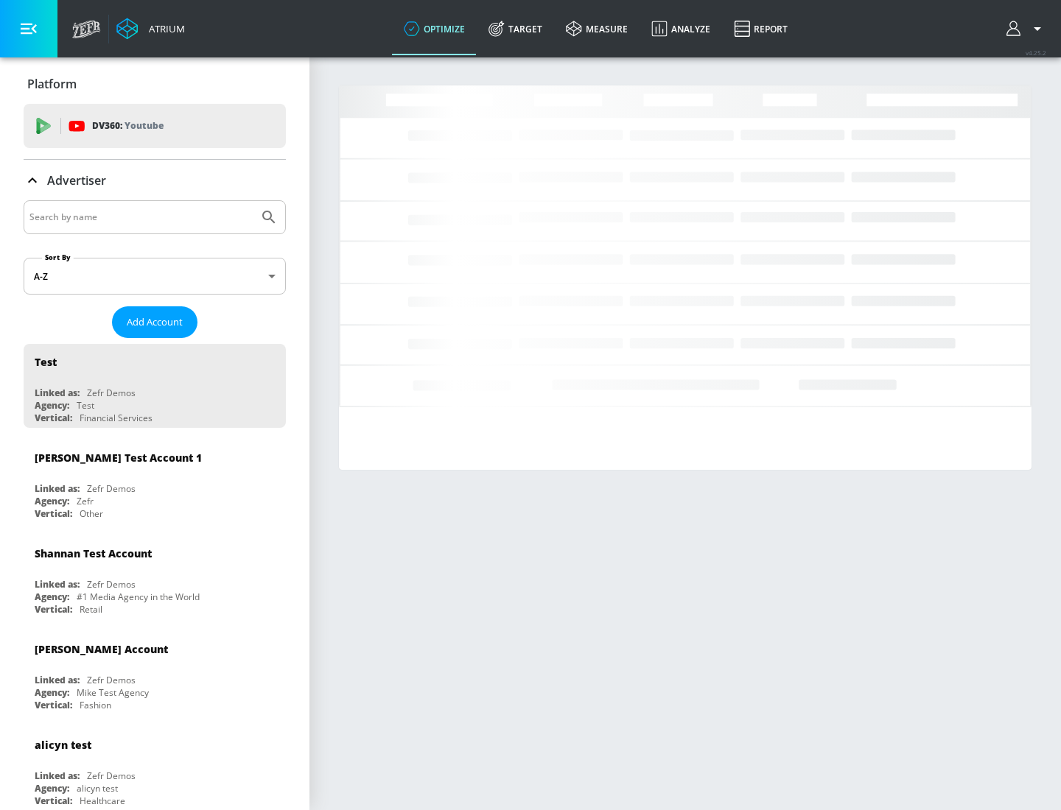 Image resolution: width=1061 pixels, height=810 pixels. What do you see at coordinates (77, 180) in the screenshot?
I see `p: Advertiser` at bounding box center [77, 180].